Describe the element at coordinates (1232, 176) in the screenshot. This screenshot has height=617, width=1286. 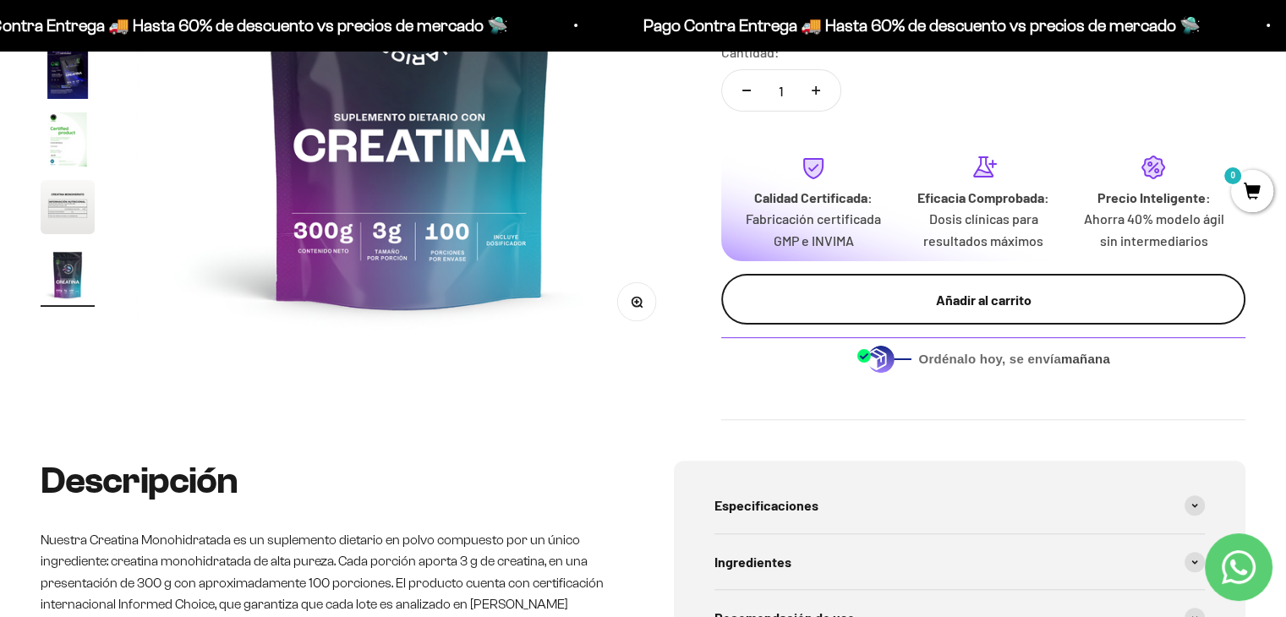
I see `mark: 0` at that location.